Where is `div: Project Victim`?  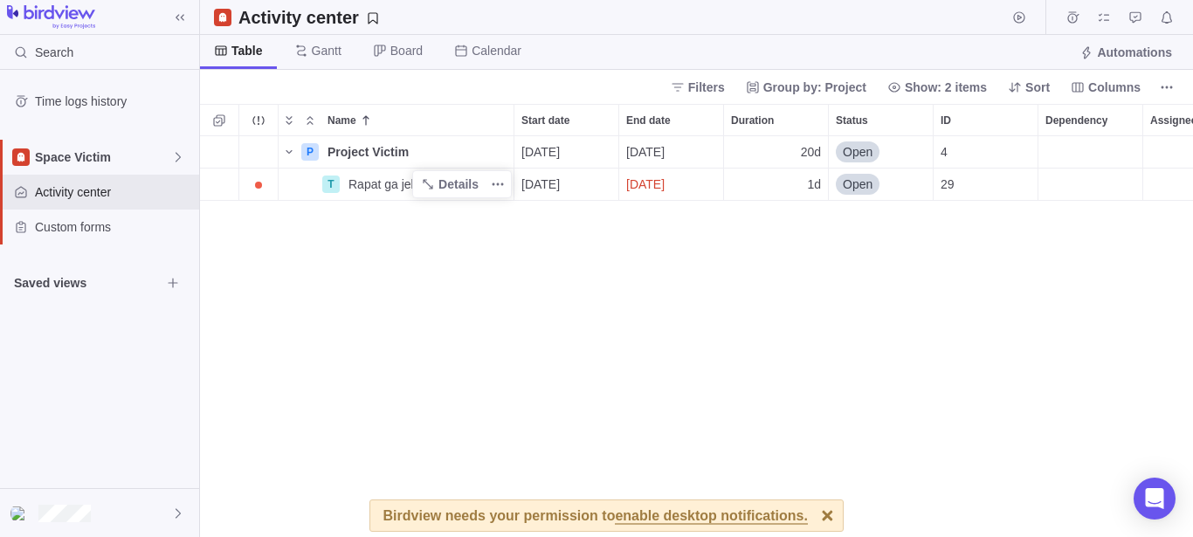
div: Project Victim is located at coordinates (416, 152).